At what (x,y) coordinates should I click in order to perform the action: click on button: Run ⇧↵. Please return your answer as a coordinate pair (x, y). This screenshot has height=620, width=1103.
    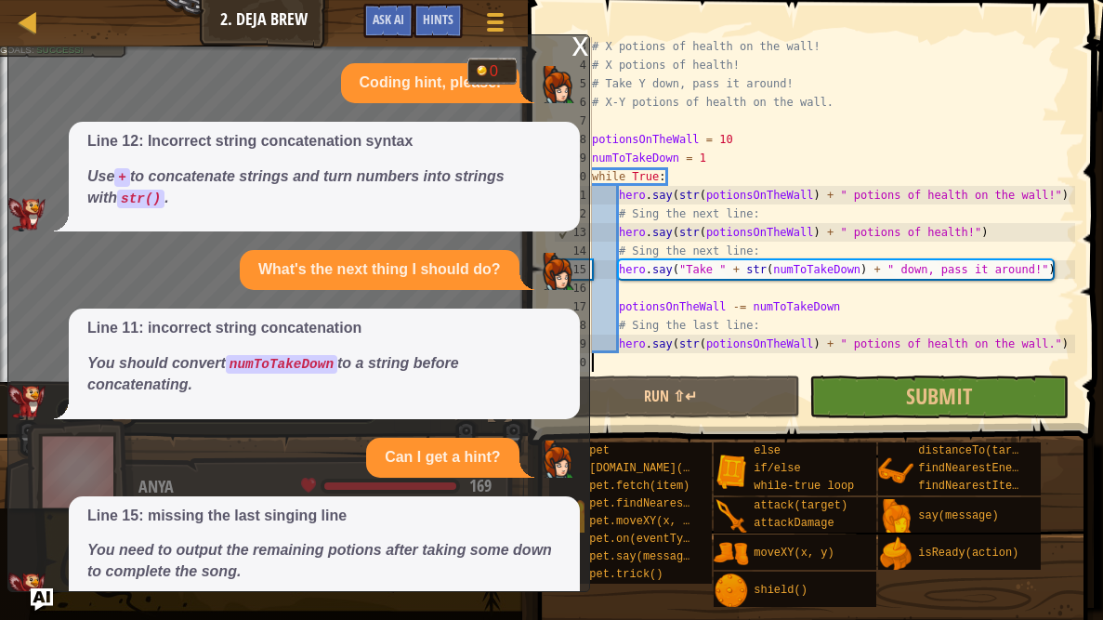
    Looking at the image, I should click on (670, 397).